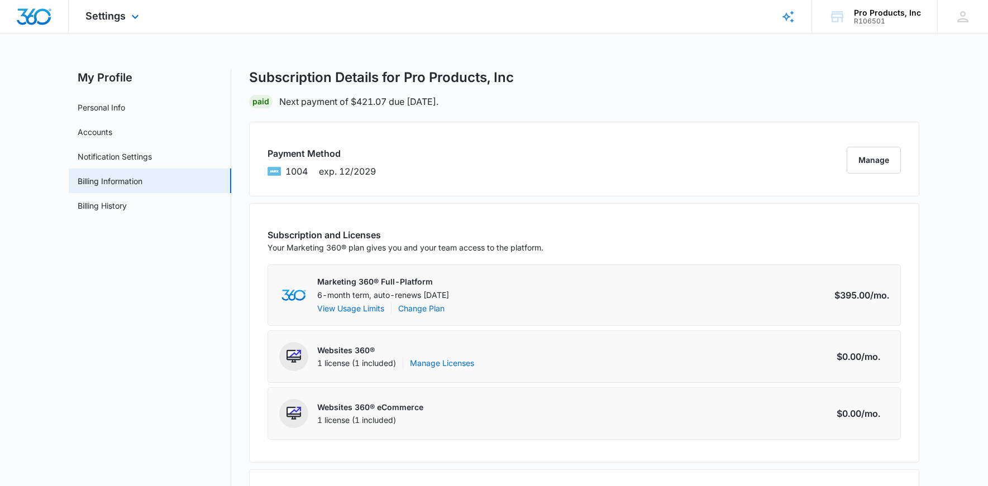  What do you see at coordinates (110, 181) in the screenshot?
I see `a: Billing Information` at bounding box center [110, 181].